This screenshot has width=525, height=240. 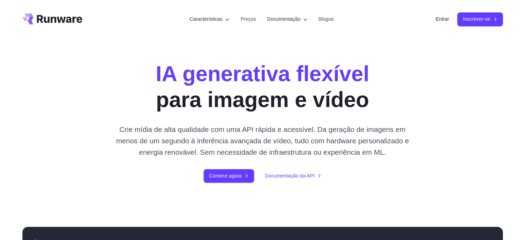 What do you see at coordinates (52, 19) in the screenshot?
I see `a: Vá para /` at bounding box center [52, 19].